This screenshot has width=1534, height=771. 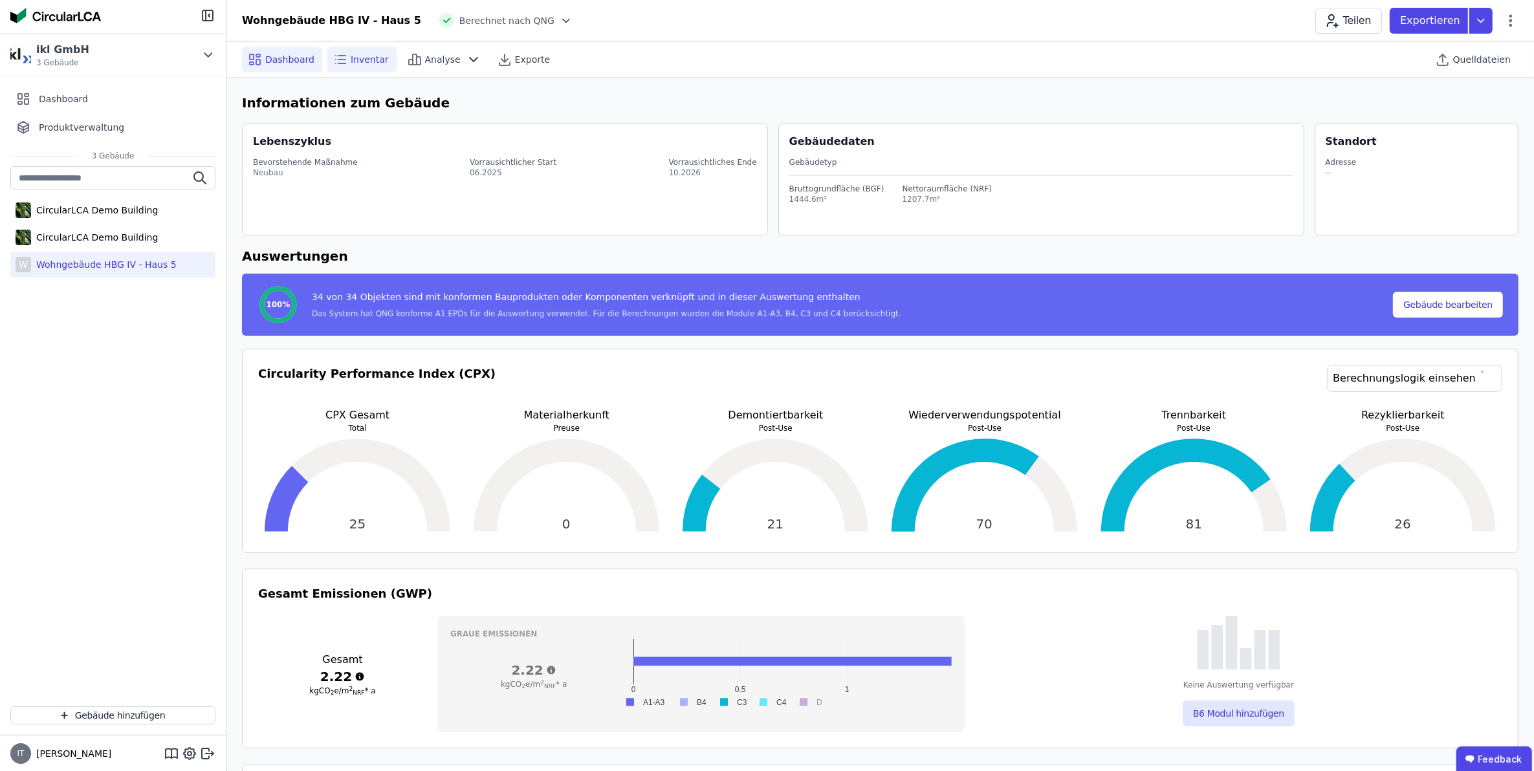 I want to click on p: Materialherkunft, so click(x=566, y=415).